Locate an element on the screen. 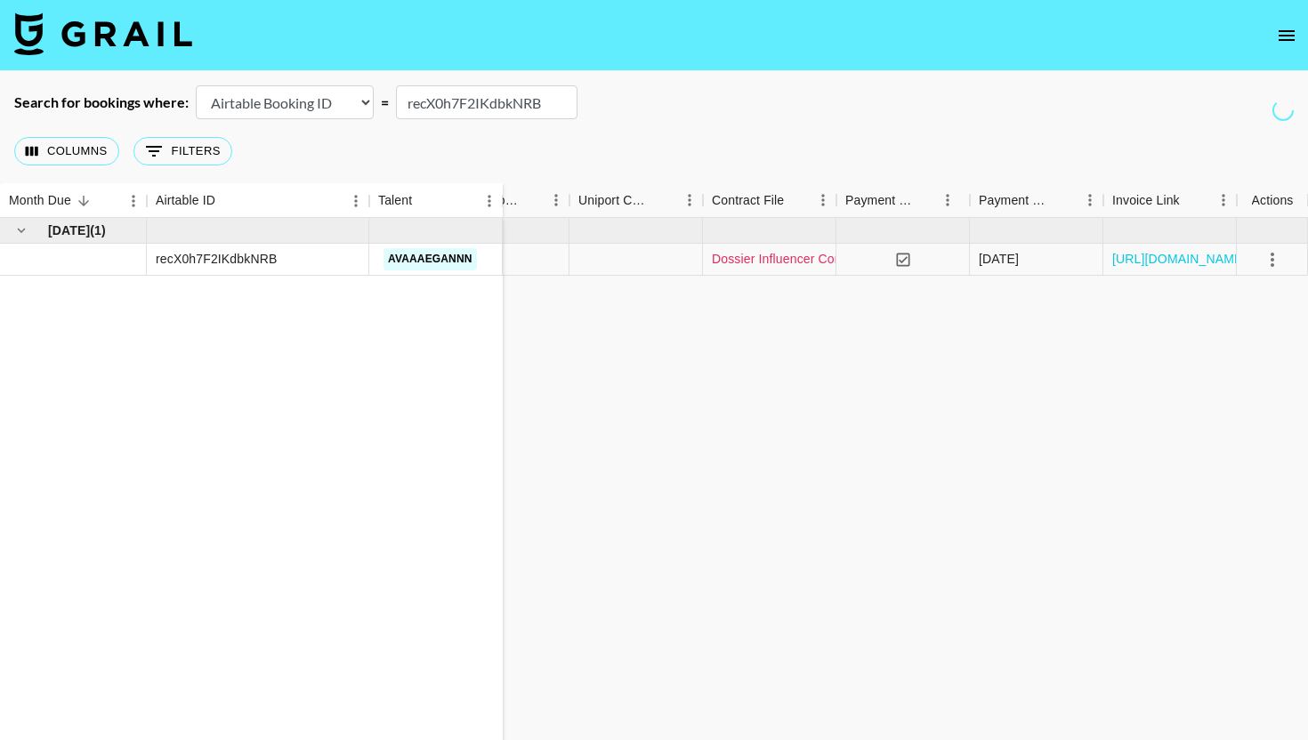  div: Invoice Notes is located at coordinates (503, 200).